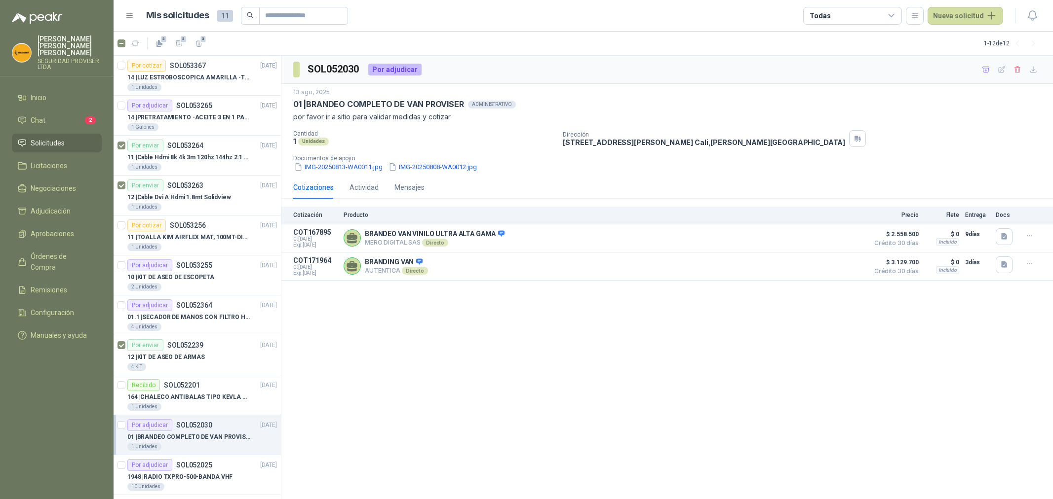 The image size is (1053, 499). I want to click on p: 13 ago, 2025, so click(311, 92).